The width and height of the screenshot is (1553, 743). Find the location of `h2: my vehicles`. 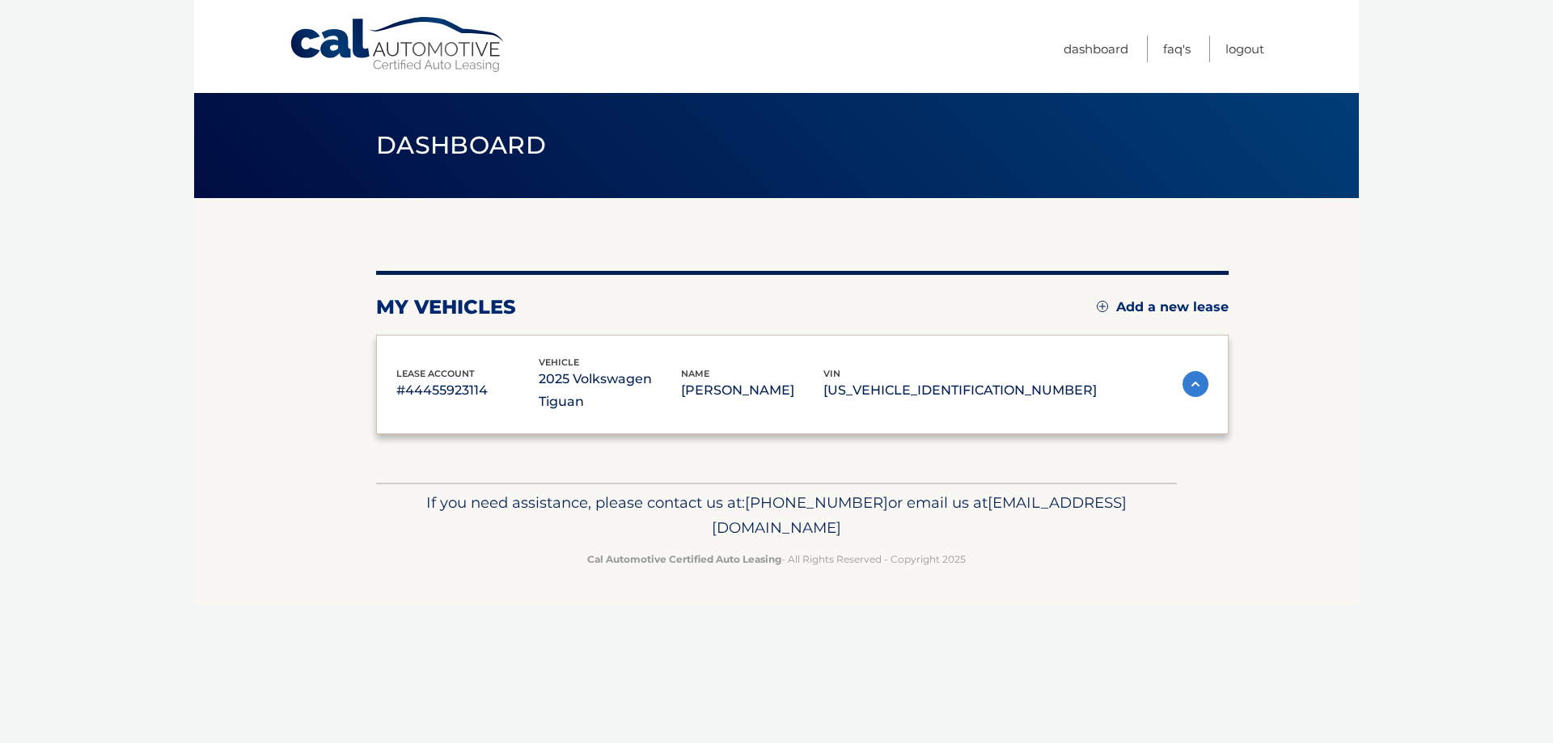

h2: my vehicles is located at coordinates (446, 307).